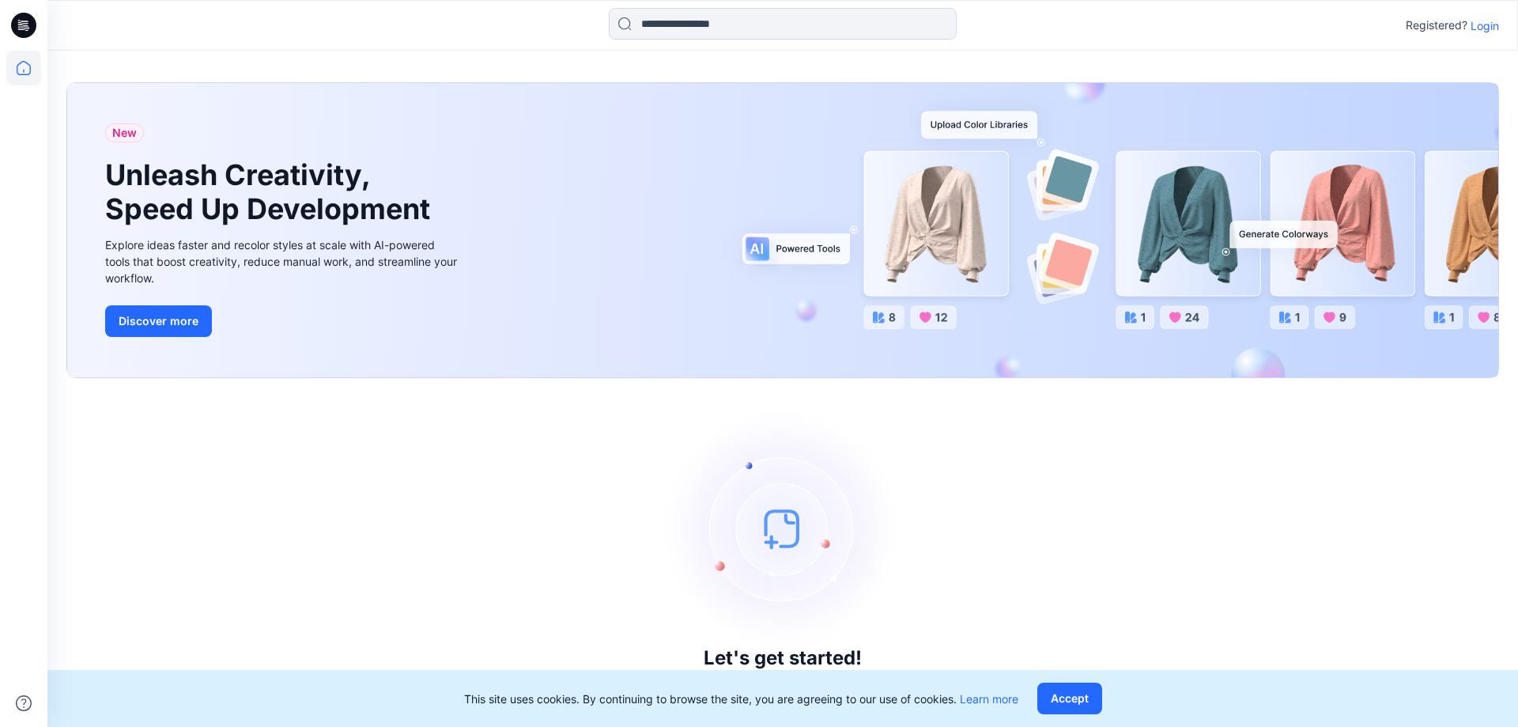  I want to click on img: empty-state-image.svg, so click(783, 528).